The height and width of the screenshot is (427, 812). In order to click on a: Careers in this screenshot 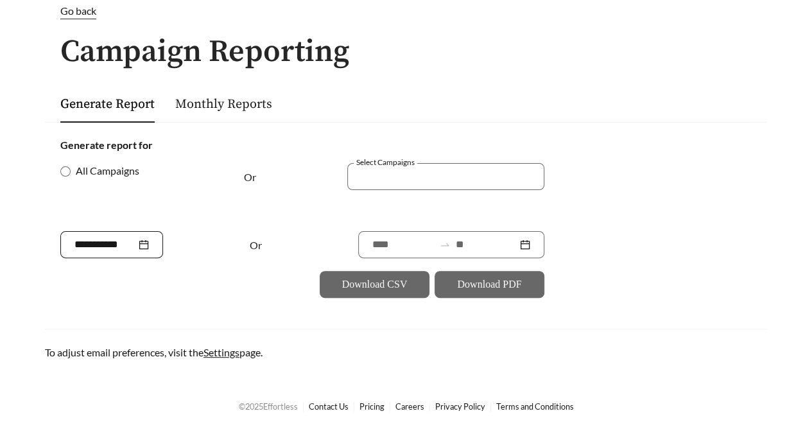, I will do `click(410, 406)`.